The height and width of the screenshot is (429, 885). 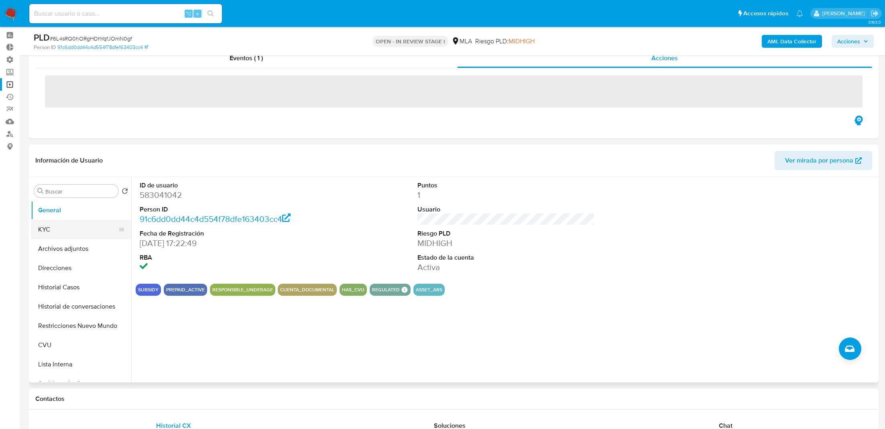 I want to click on button: Buscar, so click(x=41, y=191).